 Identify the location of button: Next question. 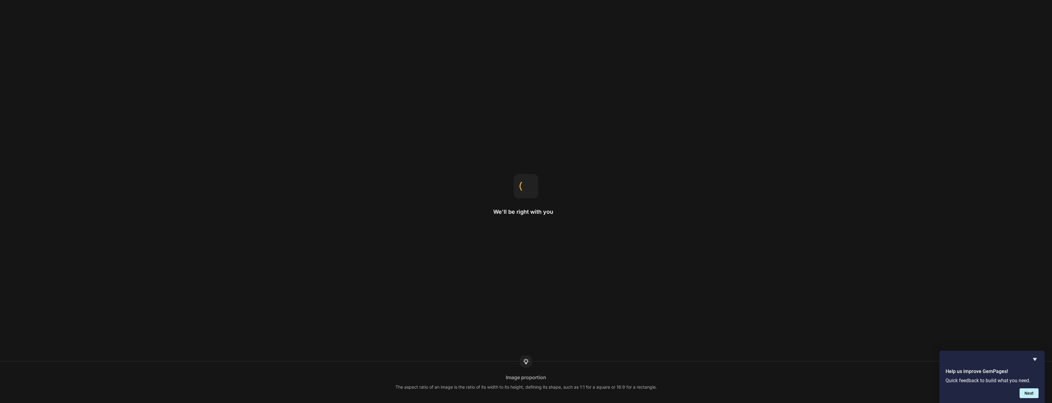
(1029, 393).